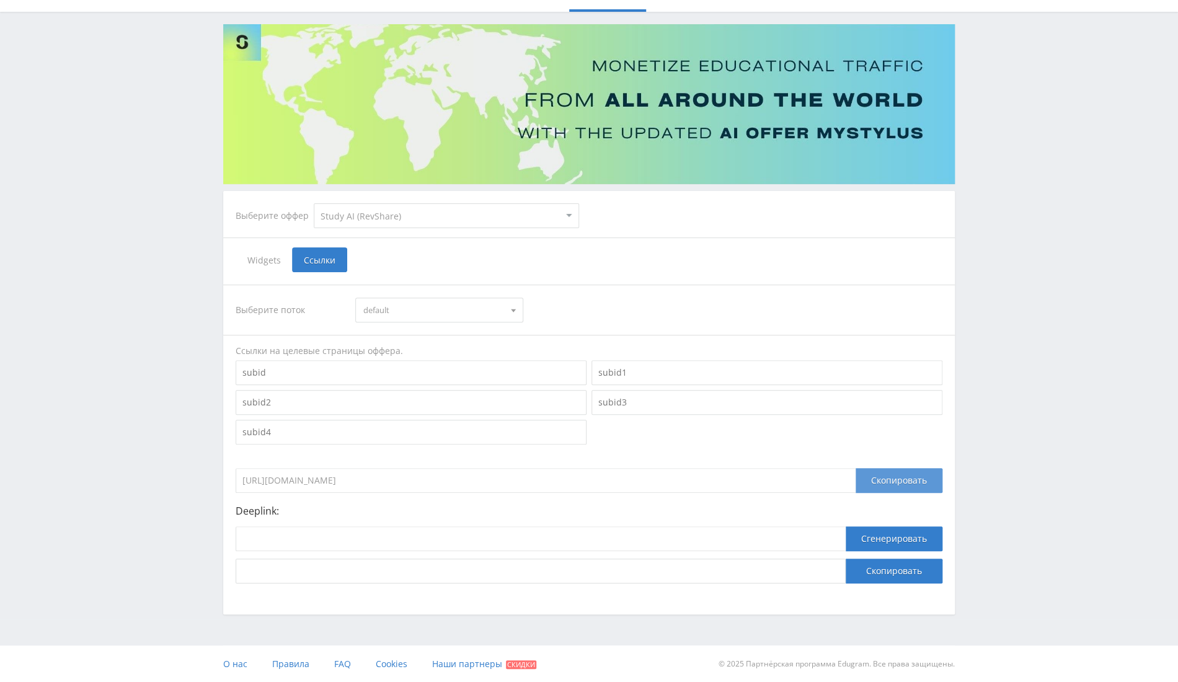 The width and height of the screenshot is (1178, 682). What do you see at coordinates (263, 260) in the screenshot?
I see `span: Widgets` at bounding box center [263, 260].